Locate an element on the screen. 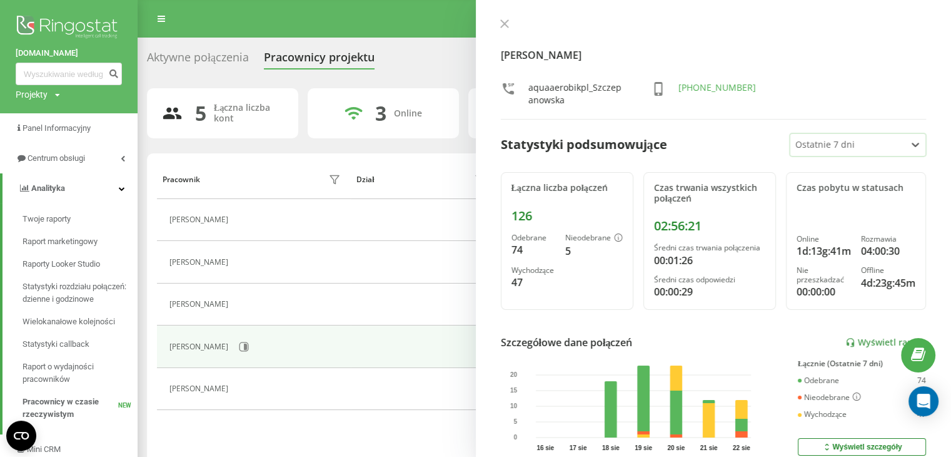 Image resolution: width=951 pixels, height=457 pixels. div: 00:00:29 is located at coordinates (710, 291).